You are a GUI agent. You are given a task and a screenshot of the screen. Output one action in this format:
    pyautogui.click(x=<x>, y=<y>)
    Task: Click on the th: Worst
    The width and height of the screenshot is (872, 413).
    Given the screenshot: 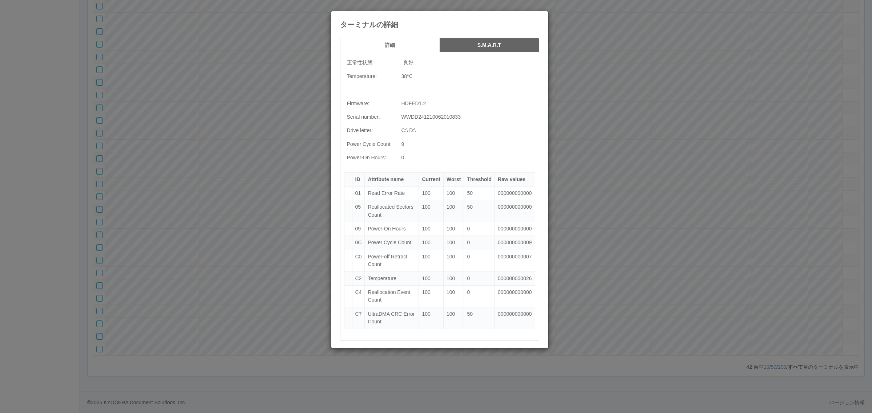 What is the action you would take?
    pyautogui.click(x=453, y=179)
    